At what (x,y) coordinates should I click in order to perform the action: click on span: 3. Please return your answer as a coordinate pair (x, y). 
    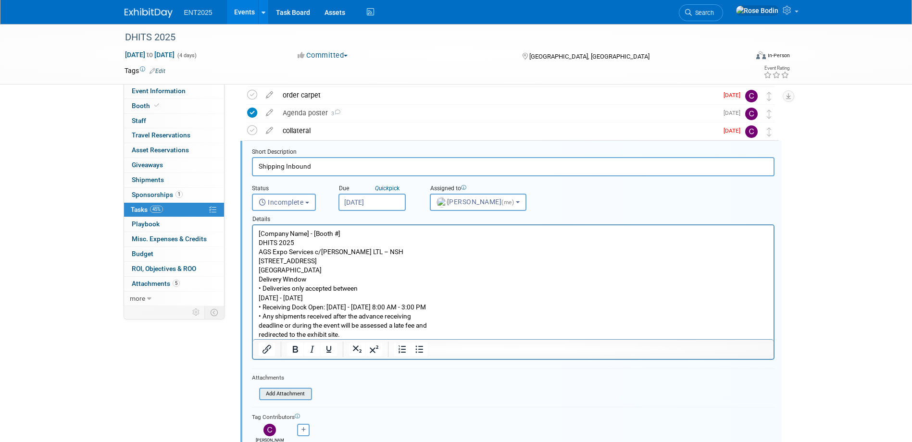
    Looking at the image, I should click on (334, 113).